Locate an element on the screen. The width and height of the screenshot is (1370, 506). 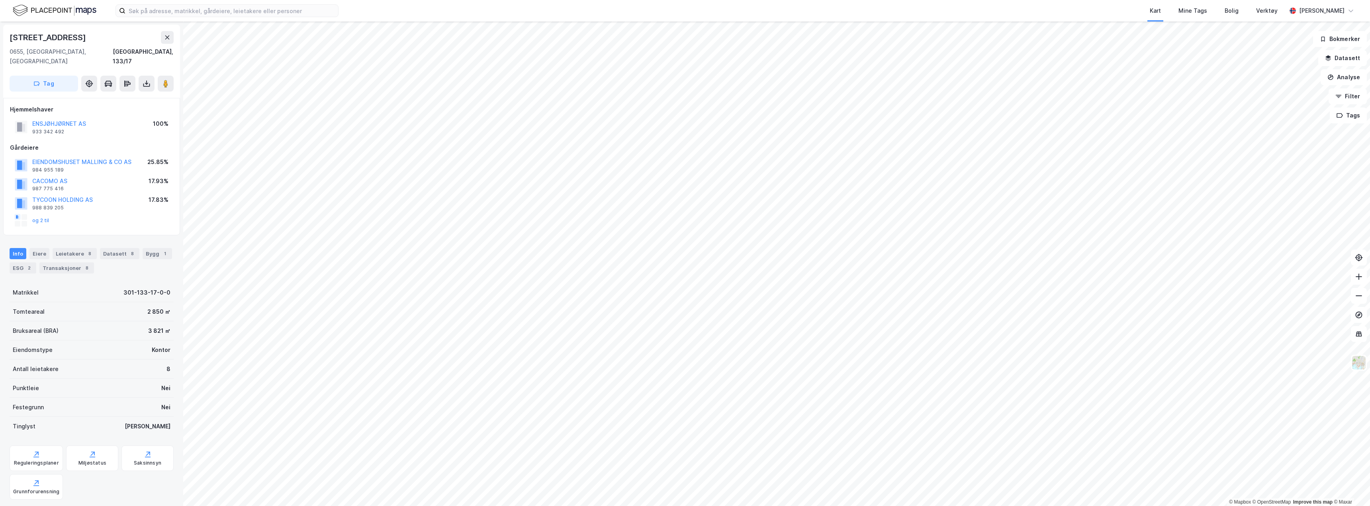
button: Datasett is located at coordinates (1343, 58).